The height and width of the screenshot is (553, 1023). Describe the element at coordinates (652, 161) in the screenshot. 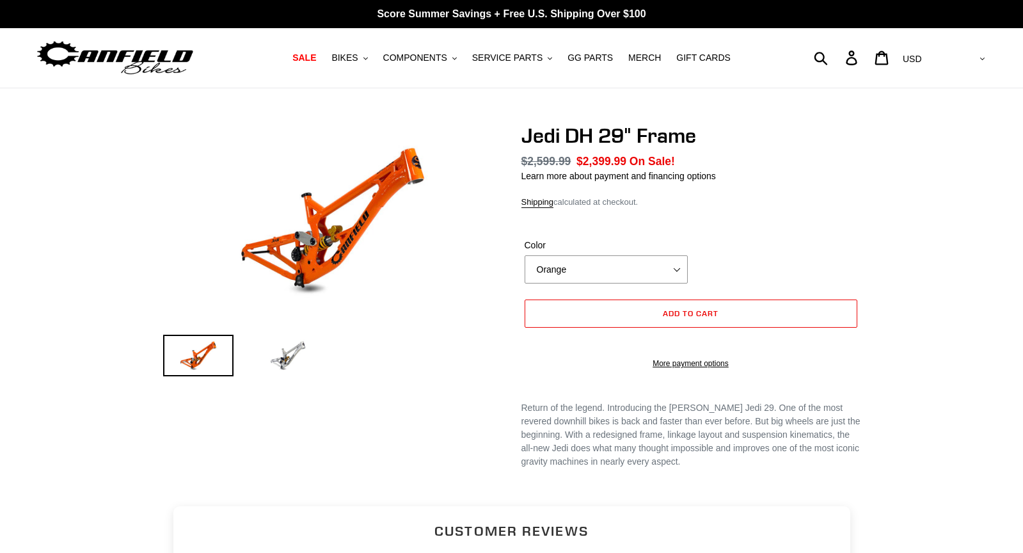

I see `span: On Sale!` at that location.